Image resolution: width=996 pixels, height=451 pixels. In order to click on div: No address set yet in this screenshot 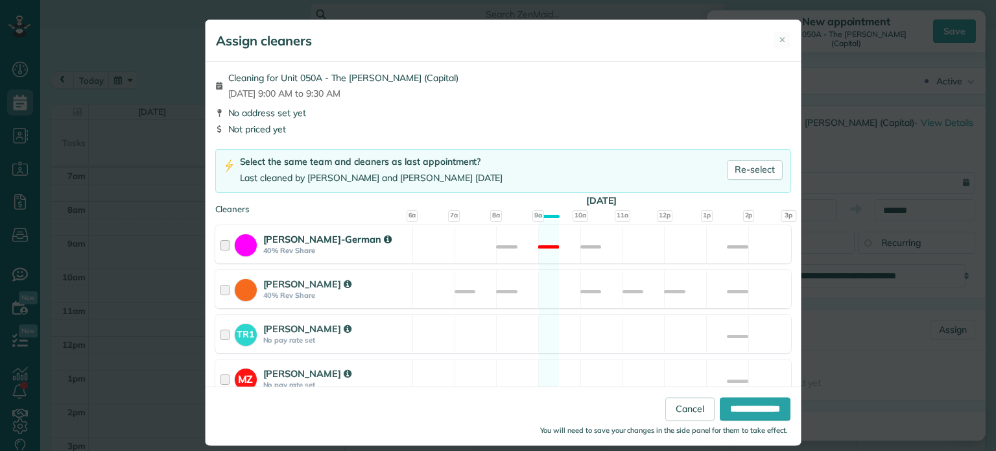, I will do `click(503, 113)`.